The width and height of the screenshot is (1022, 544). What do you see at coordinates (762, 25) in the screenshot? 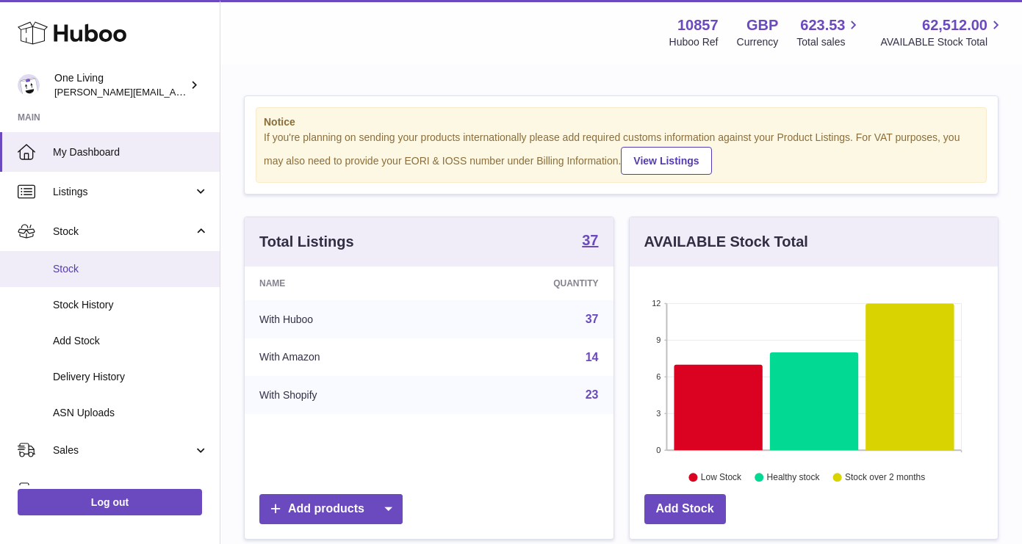
I see `strong: GBP` at bounding box center [762, 25].